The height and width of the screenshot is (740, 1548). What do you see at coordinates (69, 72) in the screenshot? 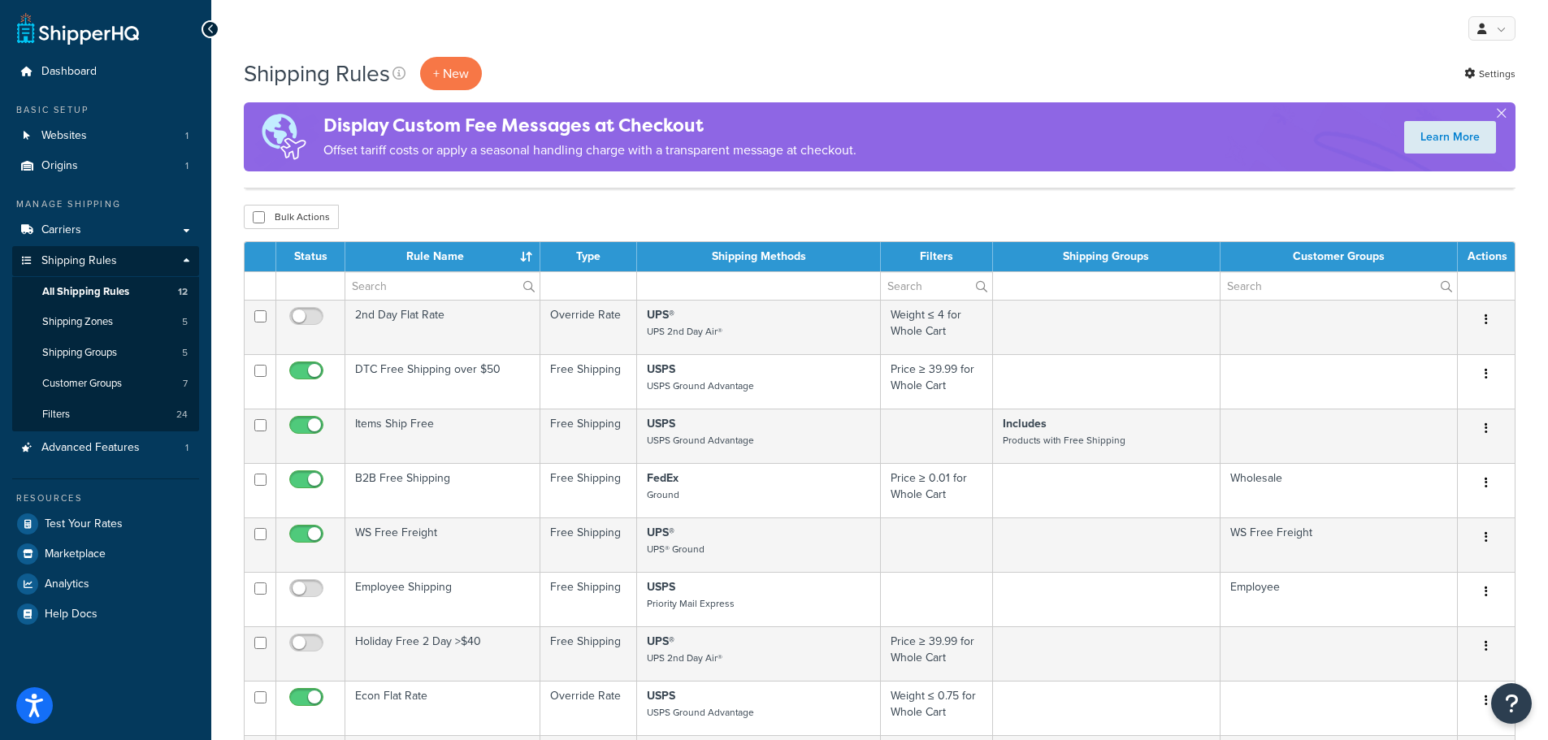
I see `span: Dashboard` at bounding box center [69, 72].